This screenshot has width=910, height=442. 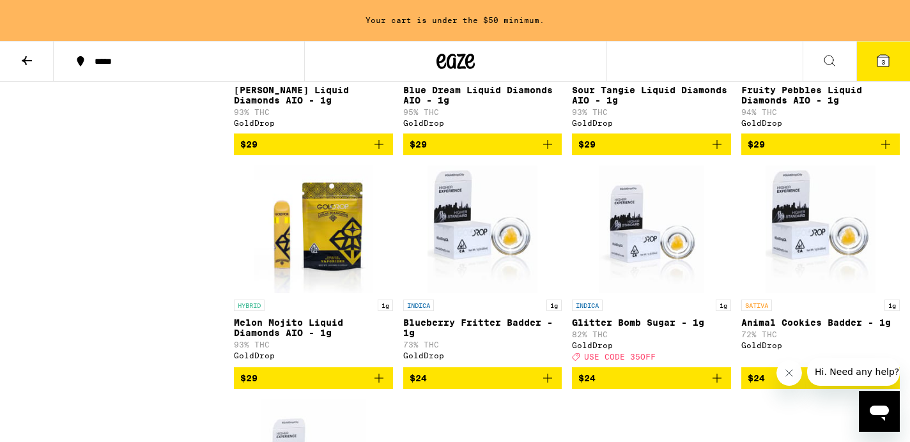 I want to click on p: Fruity Pebbles Liquid Diamonds AIO - 1g, so click(x=820, y=95).